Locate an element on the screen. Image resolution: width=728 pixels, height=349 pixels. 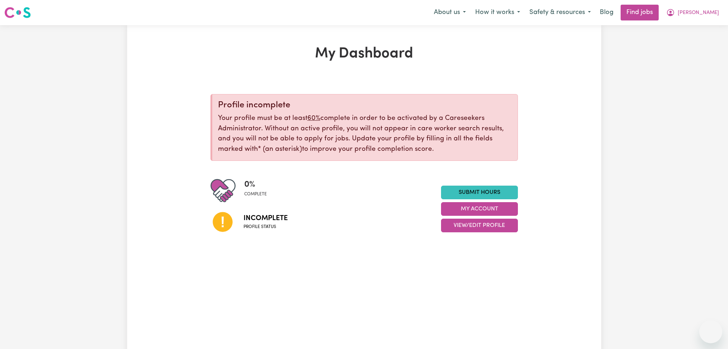
p: Your profile must be at least complete in order to be activated by a Careseekers Administrator. W... is located at coordinates (365, 134).